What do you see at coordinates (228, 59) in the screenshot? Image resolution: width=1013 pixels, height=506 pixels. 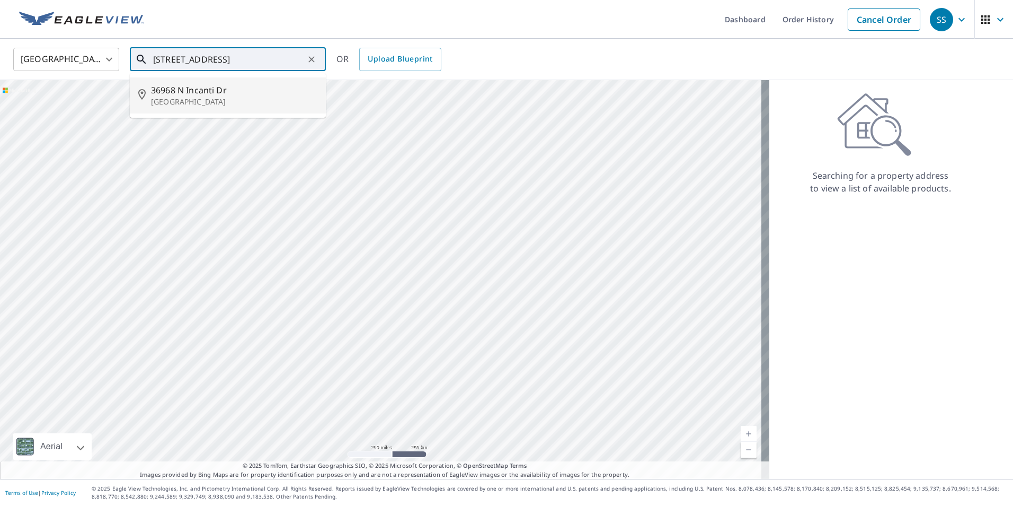 I see `input: Search by address or latitude-longitude` at bounding box center [228, 59].